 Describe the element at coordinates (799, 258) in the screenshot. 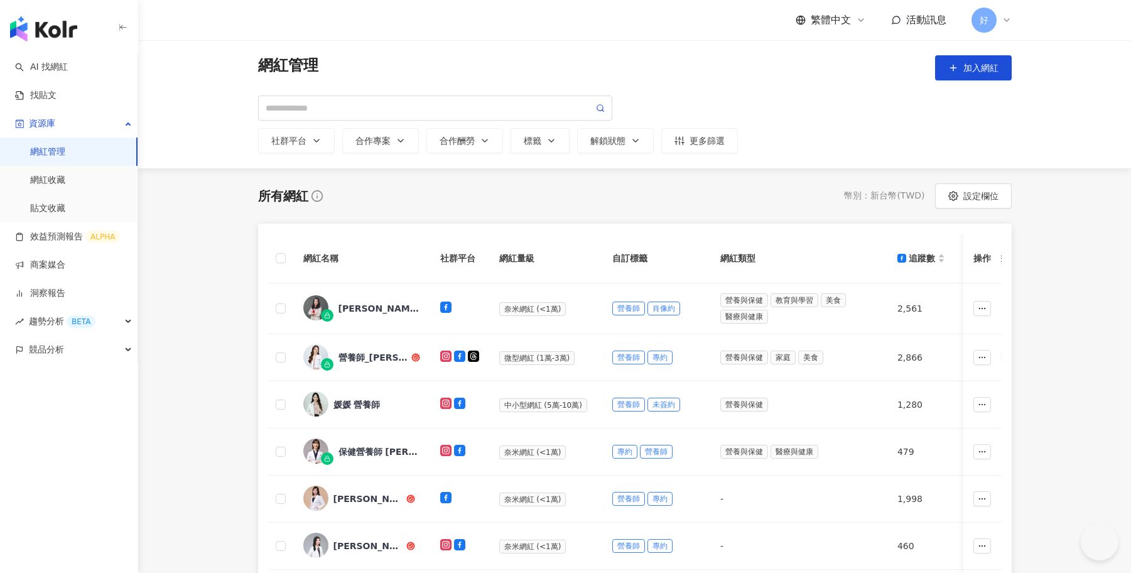

I see `th: 網紅類型` at that location.